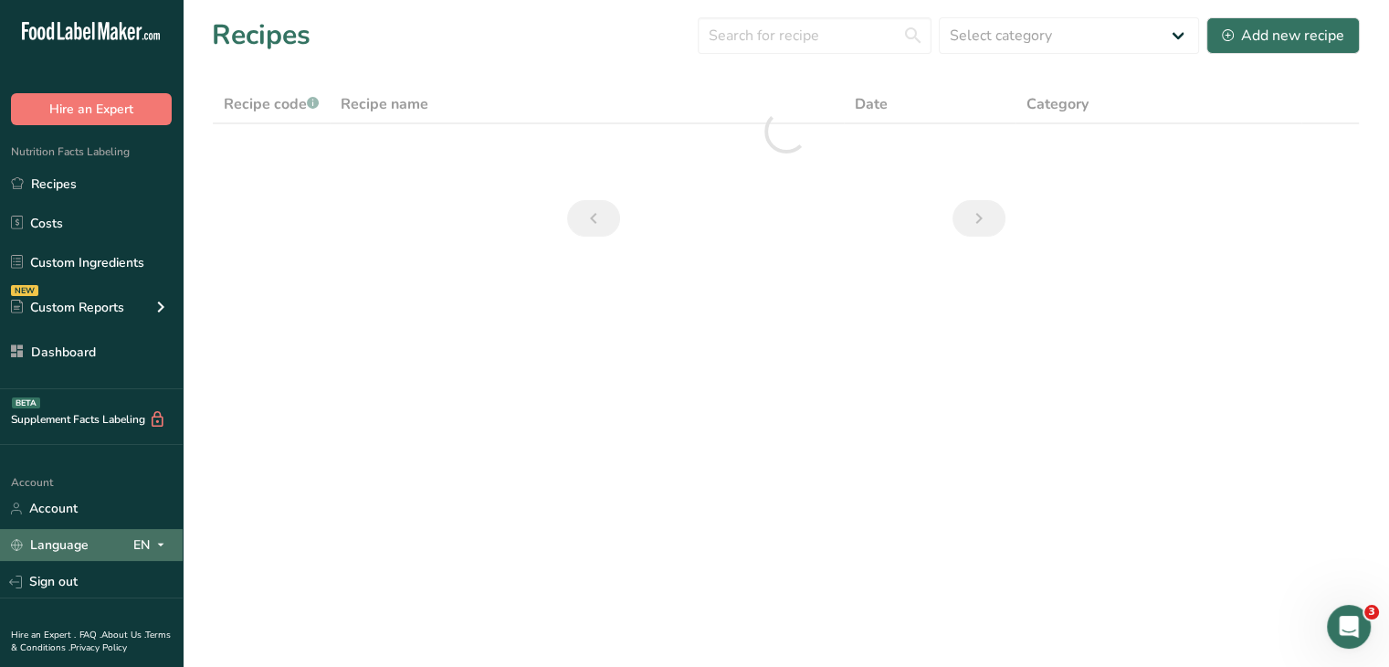 The image size is (1389, 667). Describe the element at coordinates (99, 647) in the screenshot. I see `a: Privacy Policy` at that location.